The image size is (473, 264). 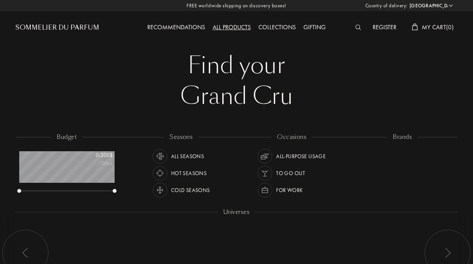 I want to click on div: For Work, so click(x=289, y=190).